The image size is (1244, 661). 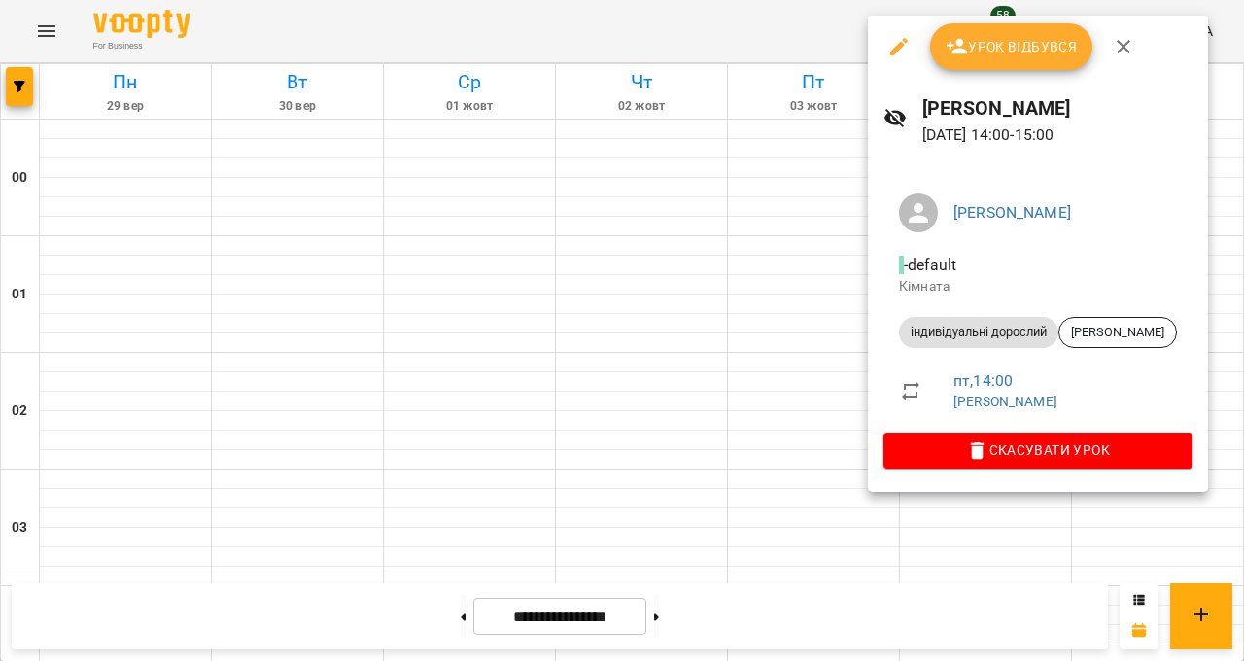 I want to click on span: індивідуальні дорослий, so click(x=979, y=332).